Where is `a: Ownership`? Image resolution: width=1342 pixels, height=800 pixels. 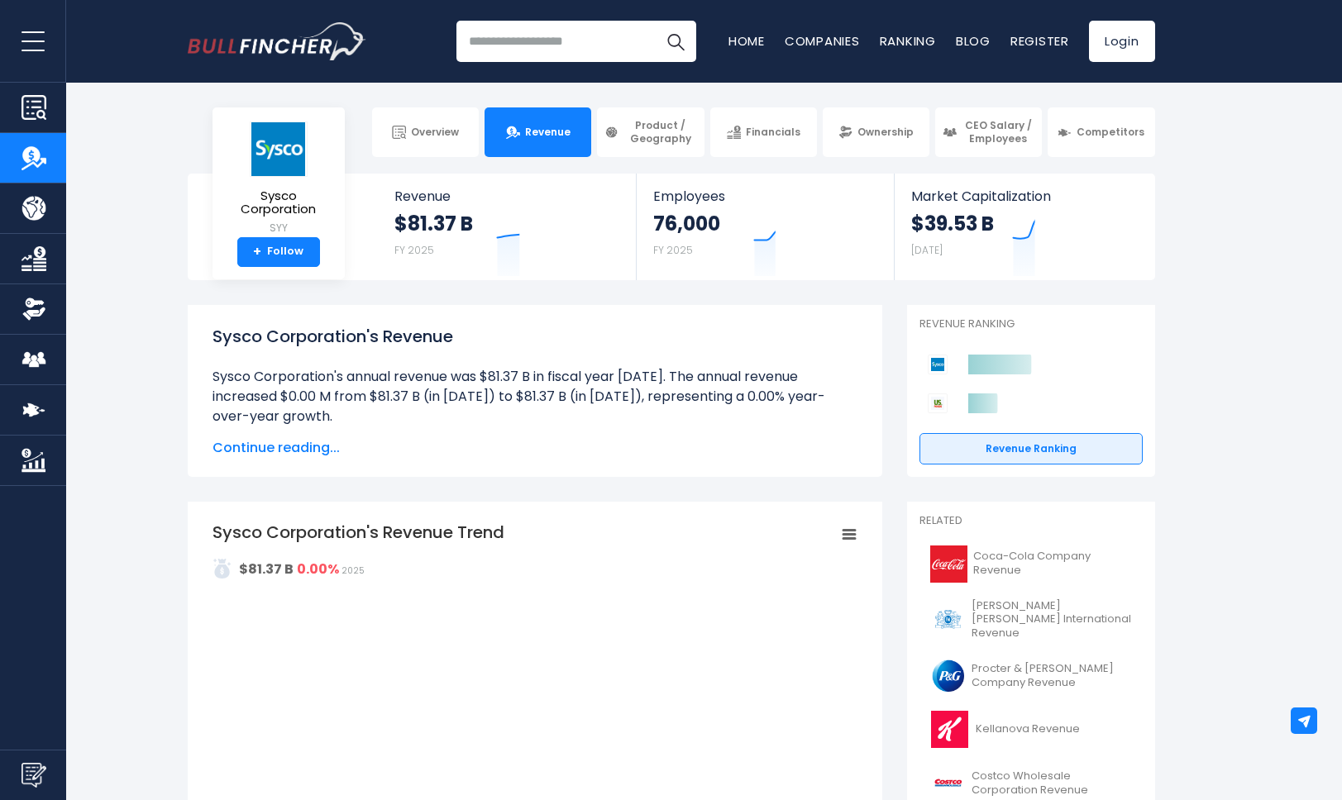
a: Ownership is located at coordinates (876, 132).